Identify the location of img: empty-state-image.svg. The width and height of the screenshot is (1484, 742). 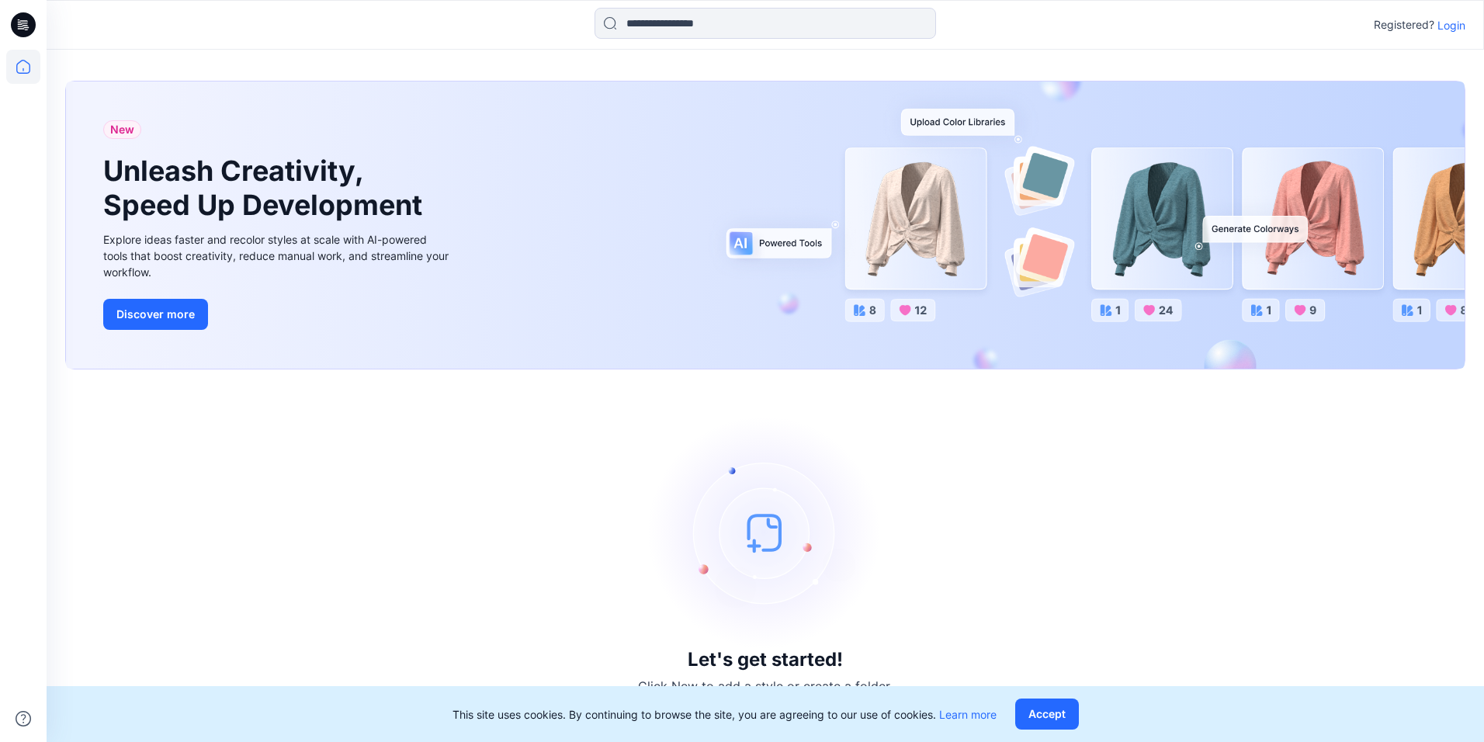
(765, 532).